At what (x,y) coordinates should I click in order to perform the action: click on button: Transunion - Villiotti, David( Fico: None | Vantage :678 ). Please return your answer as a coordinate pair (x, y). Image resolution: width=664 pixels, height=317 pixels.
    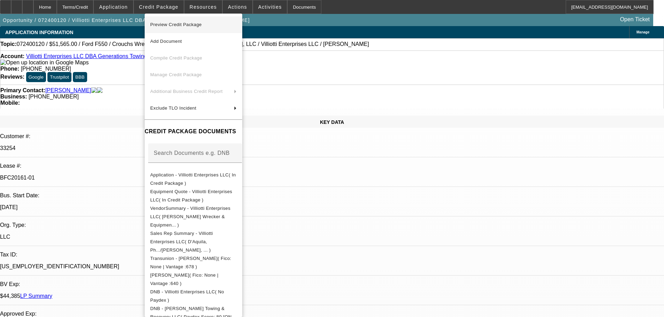
    Looking at the image, I should click on (193, 263).